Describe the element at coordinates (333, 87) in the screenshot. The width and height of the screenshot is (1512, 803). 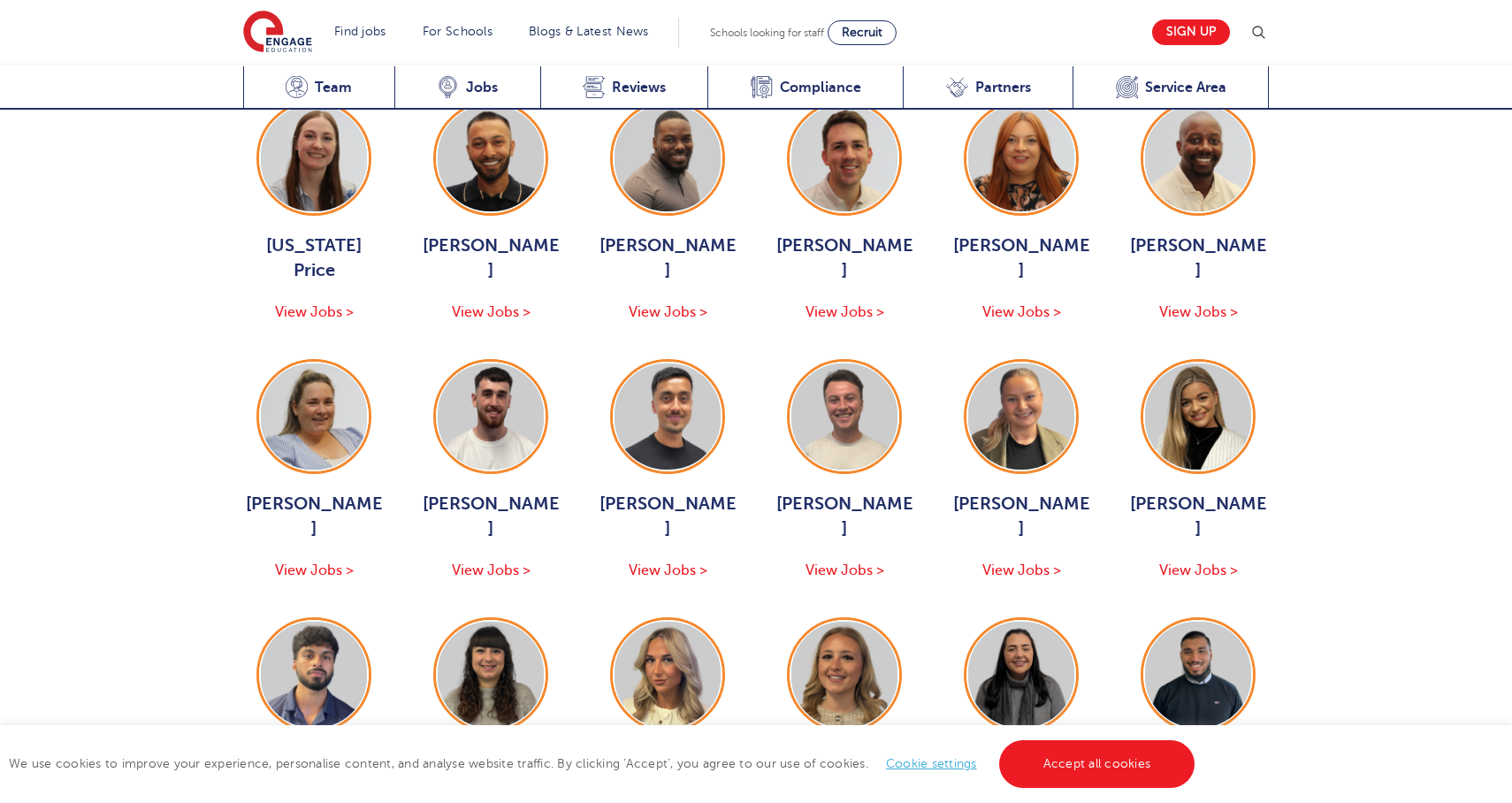
I see `span: Team` at that location.